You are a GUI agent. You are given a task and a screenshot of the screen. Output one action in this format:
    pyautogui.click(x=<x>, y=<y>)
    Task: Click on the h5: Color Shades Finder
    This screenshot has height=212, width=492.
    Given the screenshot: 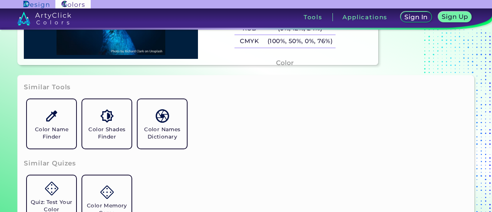 What is the action you would take?
    pyautogui.click(x=107, y=133)
    